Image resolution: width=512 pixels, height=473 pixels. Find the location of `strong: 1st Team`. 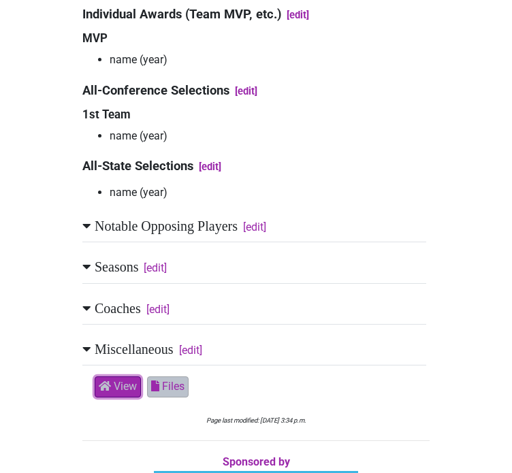

strong: 1st Team is located at coordinates (106, 114).